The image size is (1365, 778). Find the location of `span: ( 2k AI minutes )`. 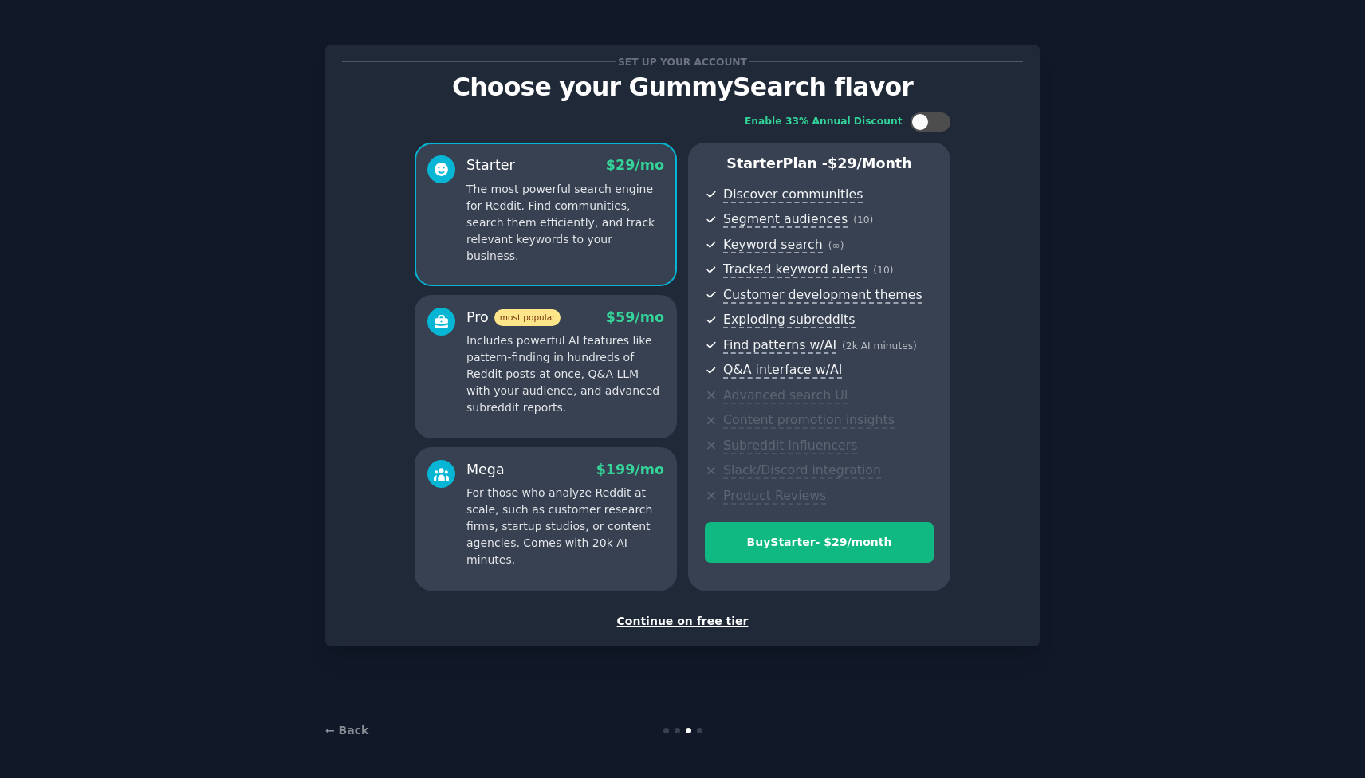

span: ( 2k AI minutes ) is located at coordinates (879, 346).